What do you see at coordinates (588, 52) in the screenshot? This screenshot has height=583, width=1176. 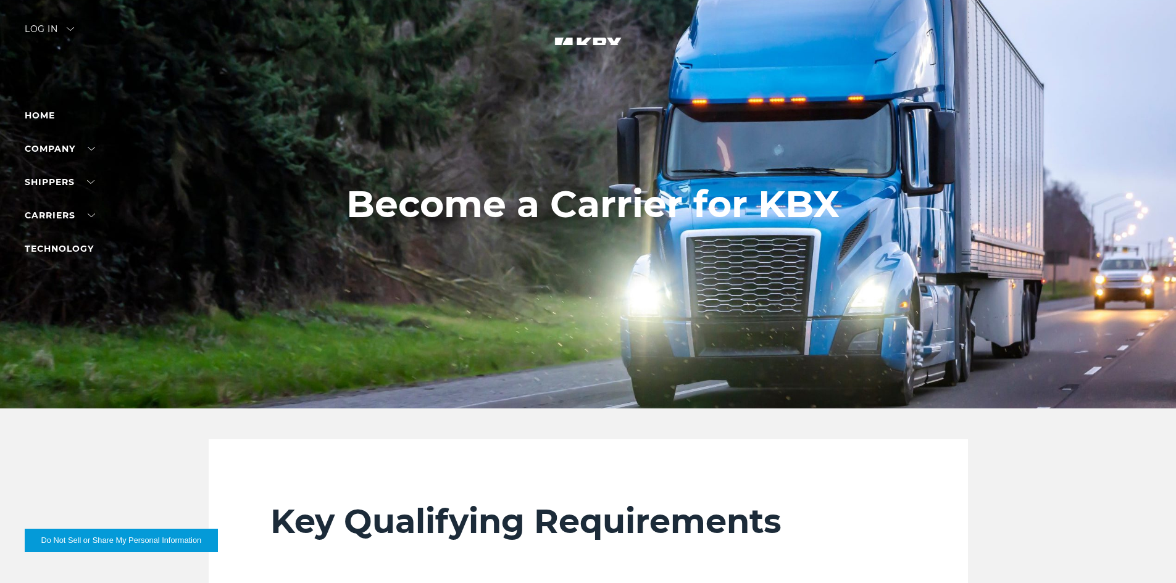 I see `img: kbx logo` at bounding box center [588, 52].